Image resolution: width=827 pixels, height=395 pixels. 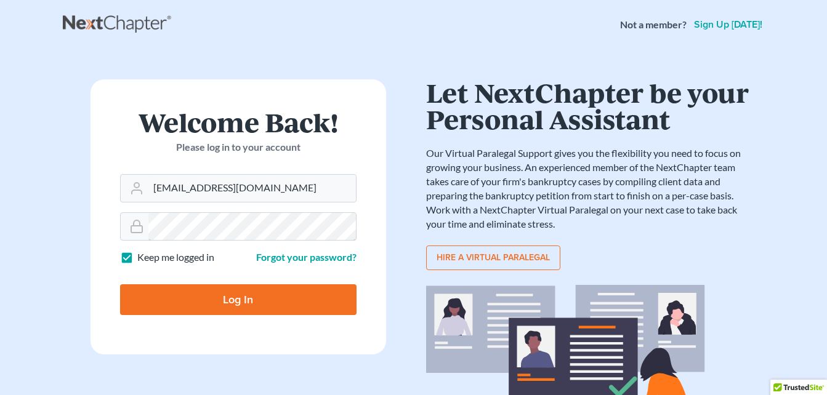 What do you see at coordinates (238, 147) in the screenshot?
I see `p: Please log in to your account` at bounding box center [238, 147].